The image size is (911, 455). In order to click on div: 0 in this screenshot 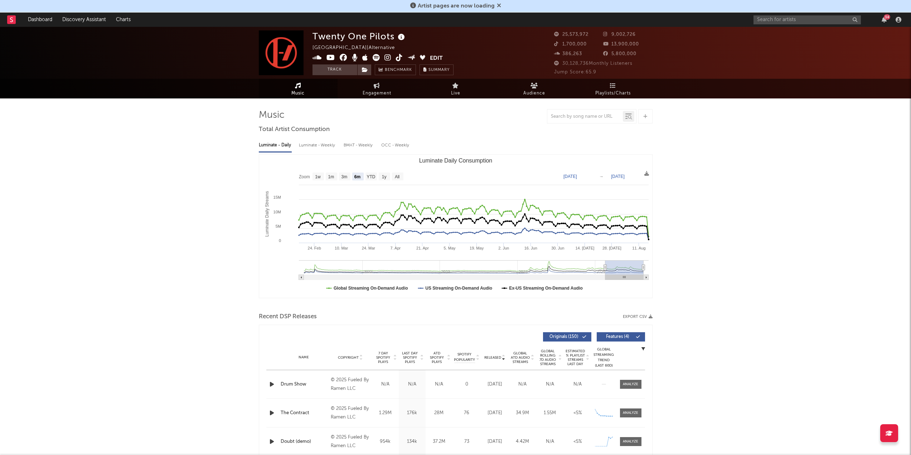, I will do `click(467, 385)`.